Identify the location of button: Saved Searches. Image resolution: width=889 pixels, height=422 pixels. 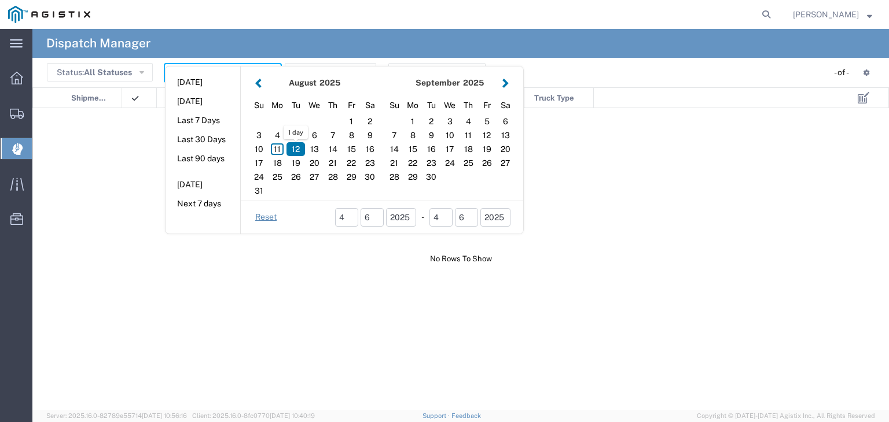
(330, 72).